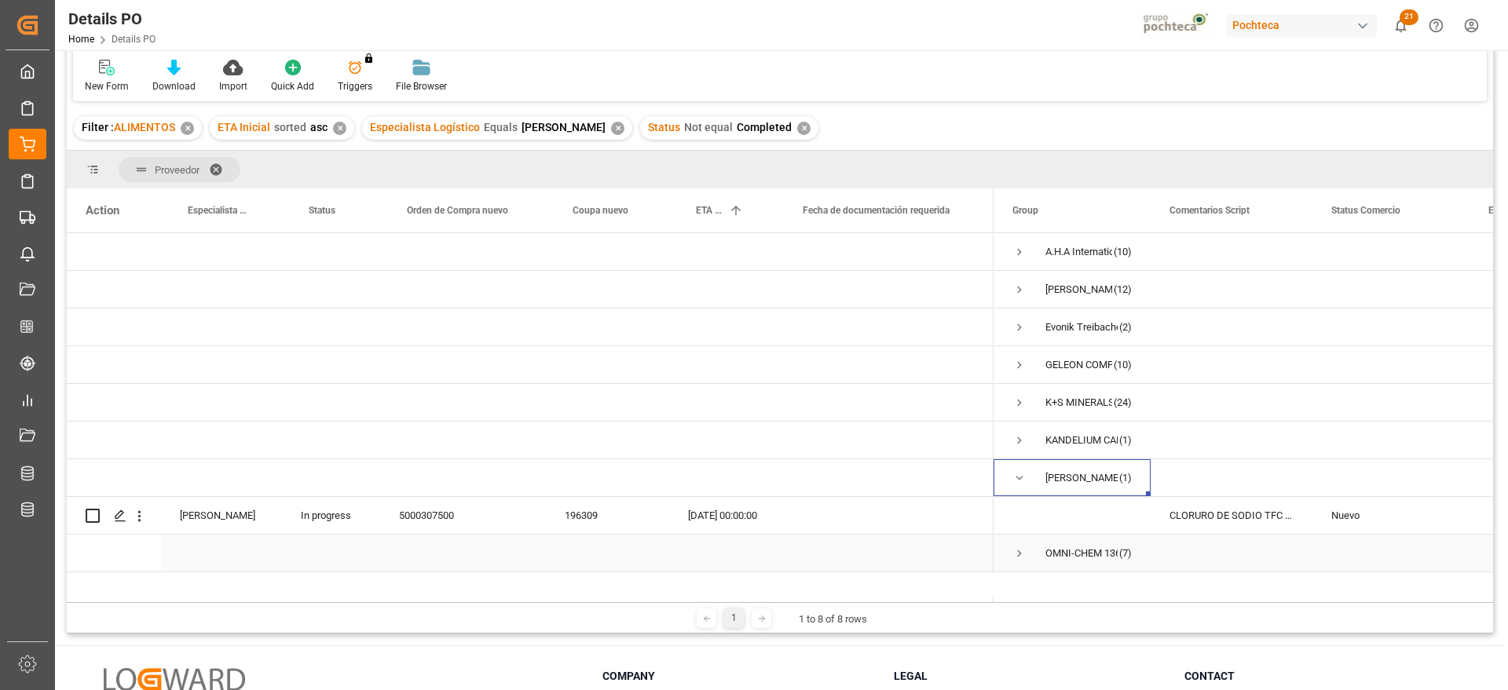 This screenshot has width=1508, height=690. What do you see at coordinates (1409, 17) in the screenshot?
I see `span: 21` at bounding box center [1409, 17].